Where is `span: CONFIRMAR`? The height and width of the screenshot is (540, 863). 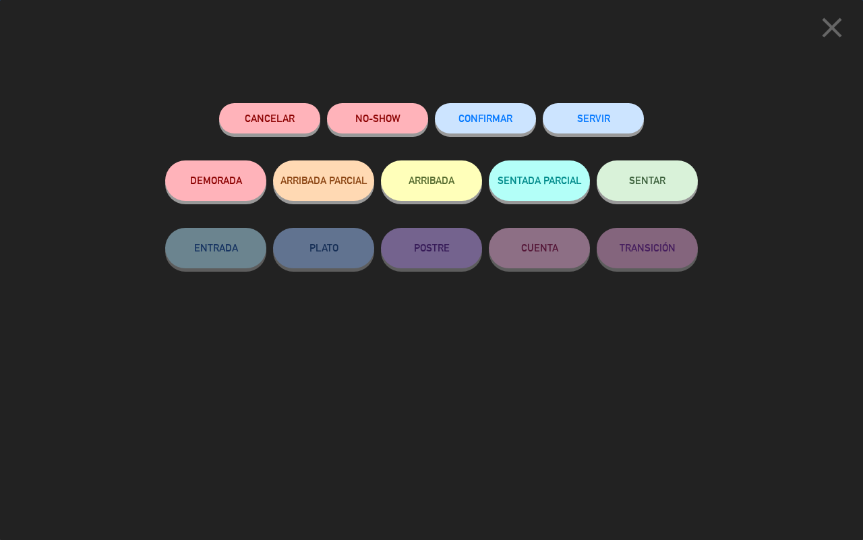
span: CONFIRMAR is located at coordinates (485, 118).